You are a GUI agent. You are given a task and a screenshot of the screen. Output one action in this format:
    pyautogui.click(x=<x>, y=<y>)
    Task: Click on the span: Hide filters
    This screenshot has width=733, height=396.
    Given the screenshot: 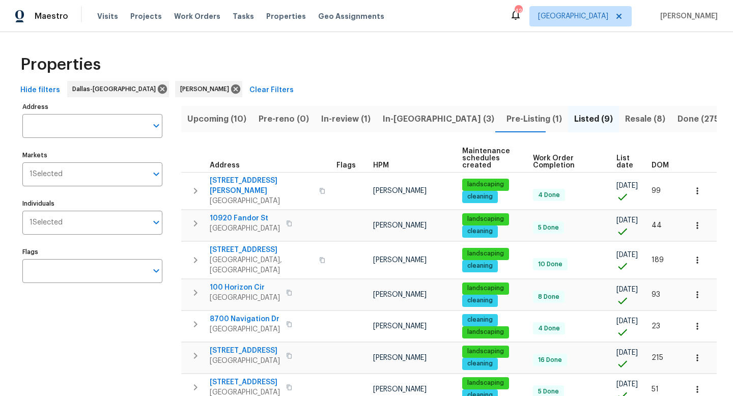 What is the action you would take?
    pyautogui.click(x=40, y=90)
    